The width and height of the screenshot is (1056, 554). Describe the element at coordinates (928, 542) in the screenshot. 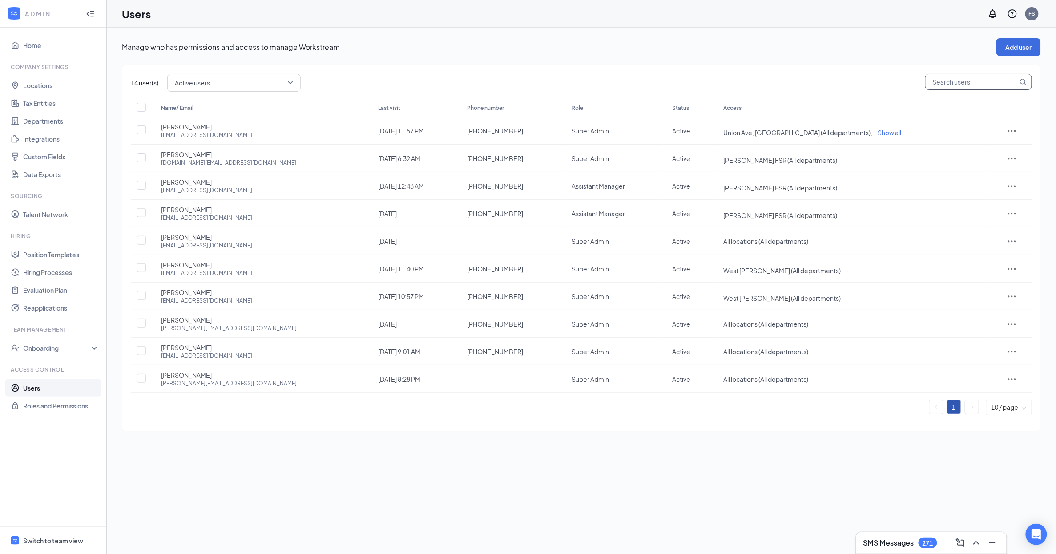

I see `div: 271` at that location.